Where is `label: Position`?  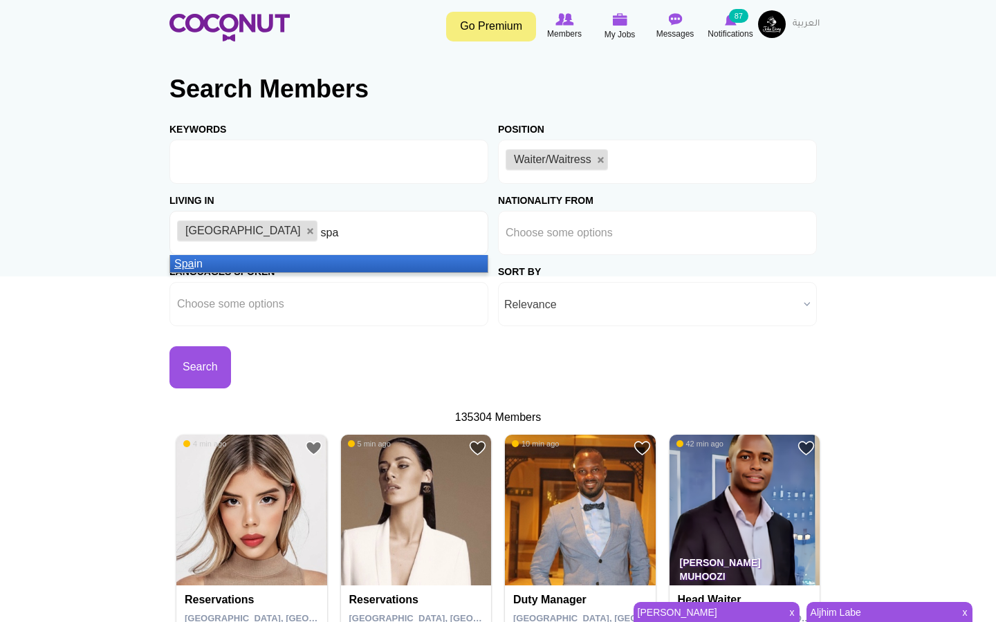 label: Position is located at coordinates (521, 124).